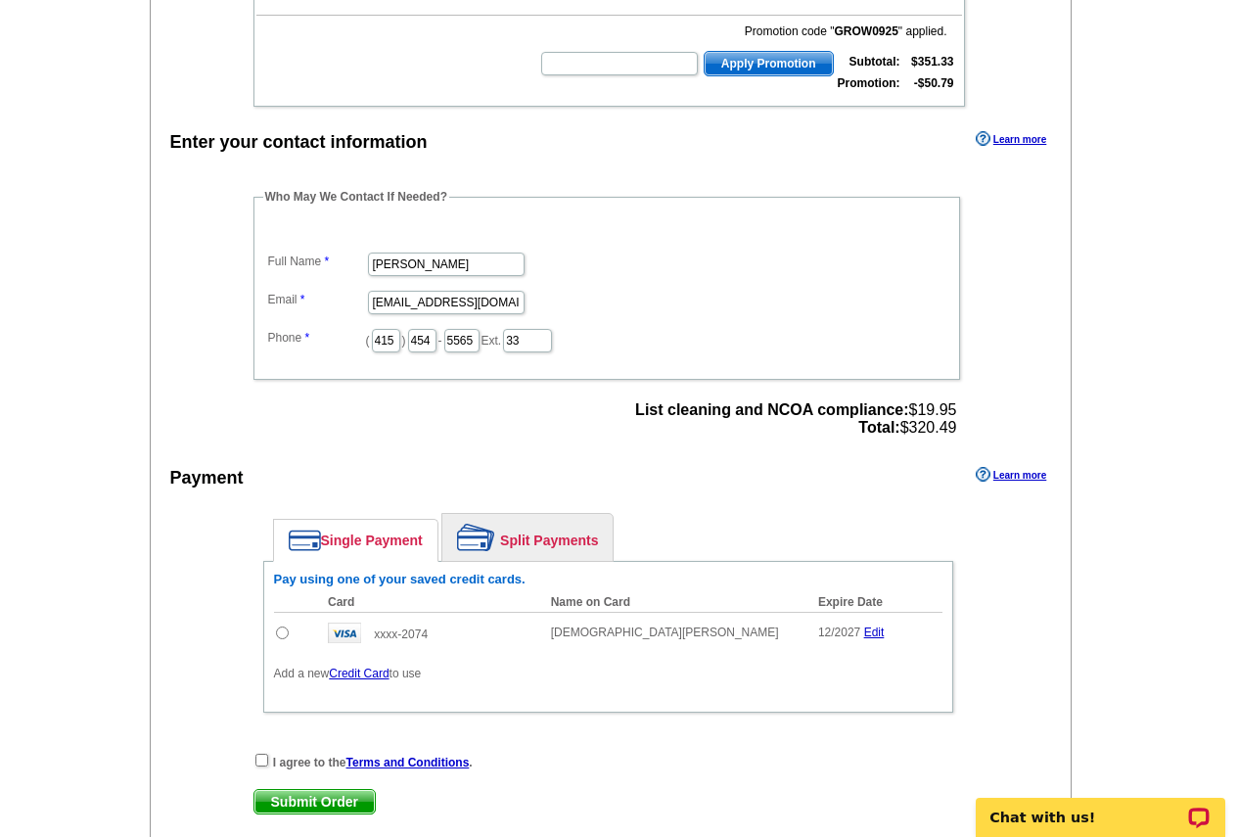  I want to click on strong: I agree to the ., so click(373, 763).